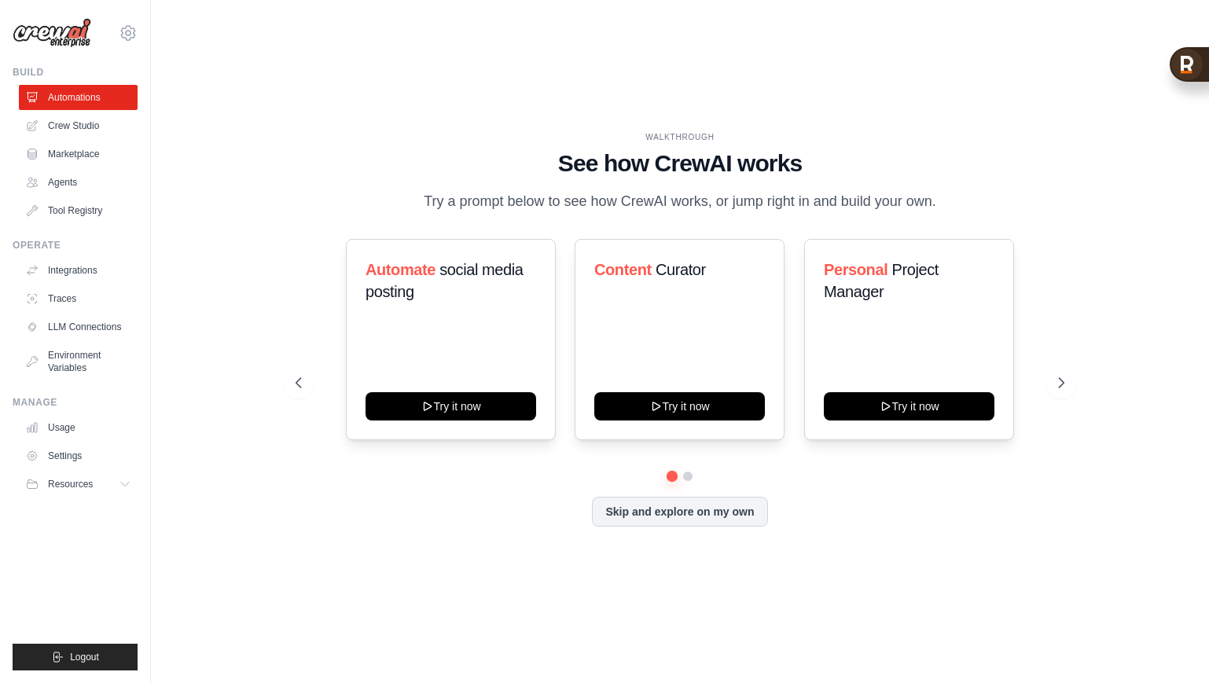  I want to click on span: Resources, so click(70, 484).